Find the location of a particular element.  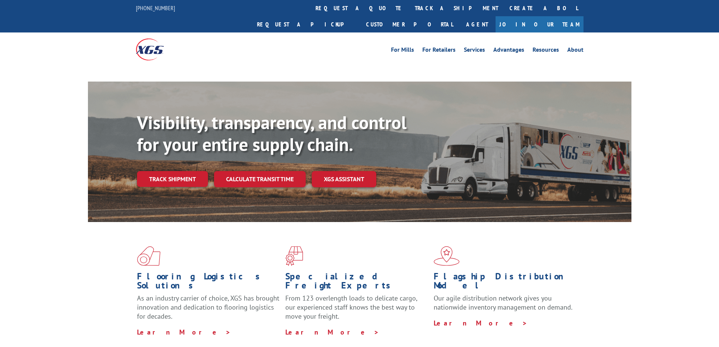

a: Customer Portal is located at coordinates (409, 24).